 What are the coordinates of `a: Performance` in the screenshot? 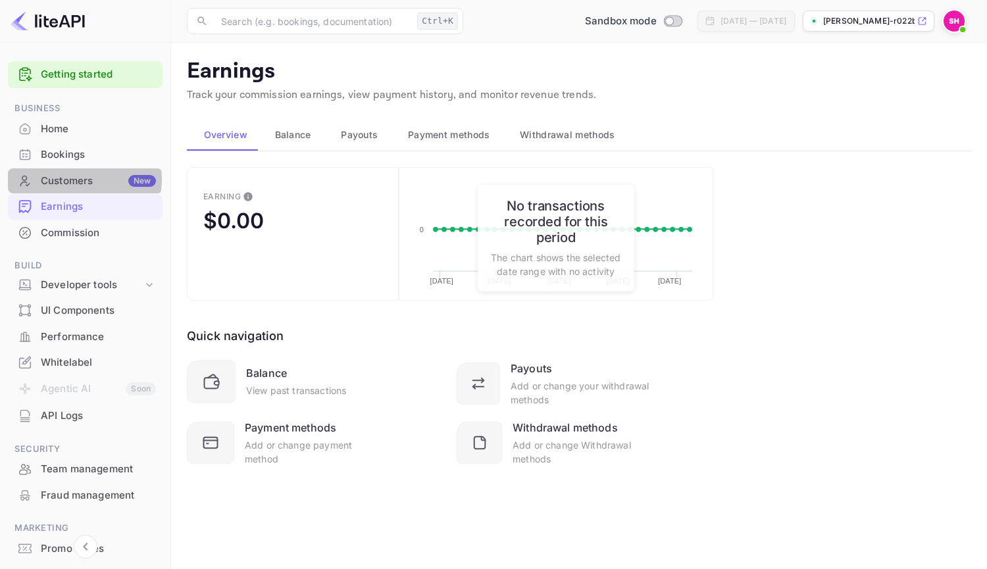 It's located at (85, 336).